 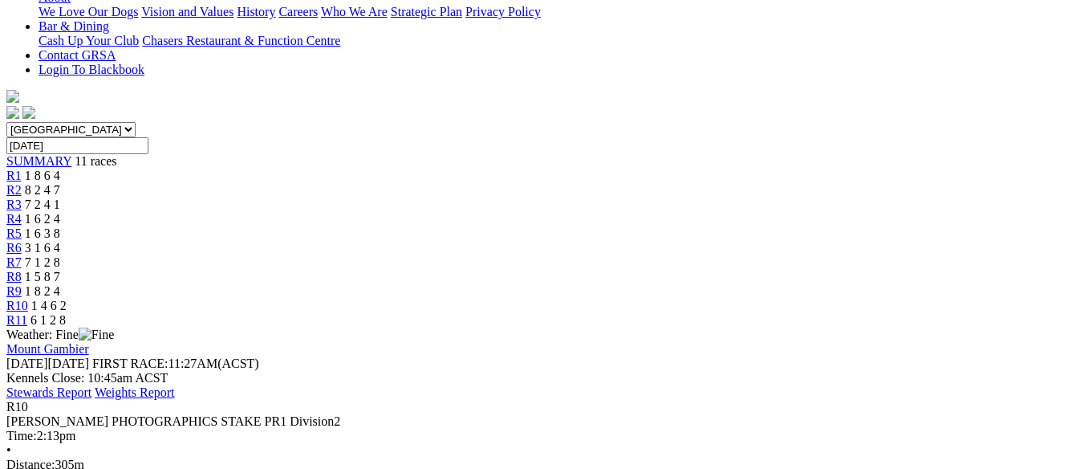 What do you see at coordinates (14, 189) in the screenshot?
I see `a: R2` at bounding box center [14, 189].